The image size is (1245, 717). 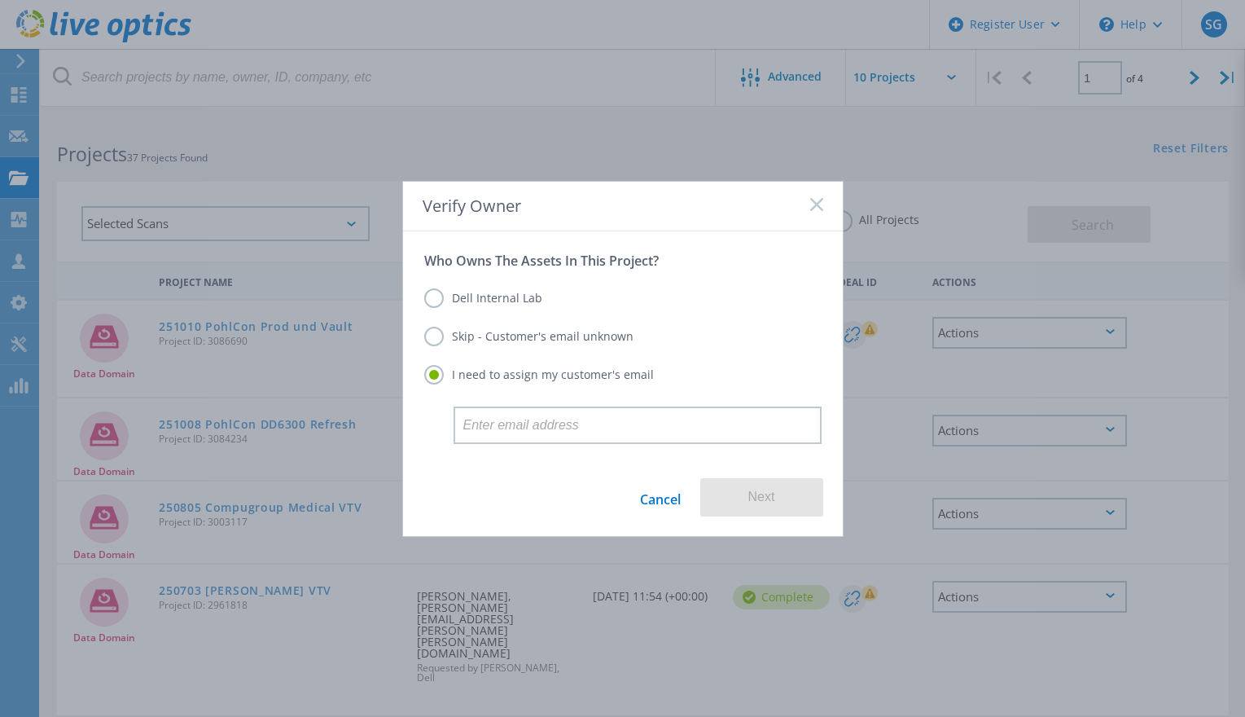 I want to click on a: Cancel, so click(x=660, y=497).